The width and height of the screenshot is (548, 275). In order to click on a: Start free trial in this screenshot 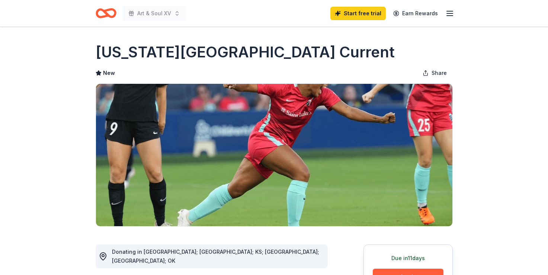, I will do `click(358, 13)`.